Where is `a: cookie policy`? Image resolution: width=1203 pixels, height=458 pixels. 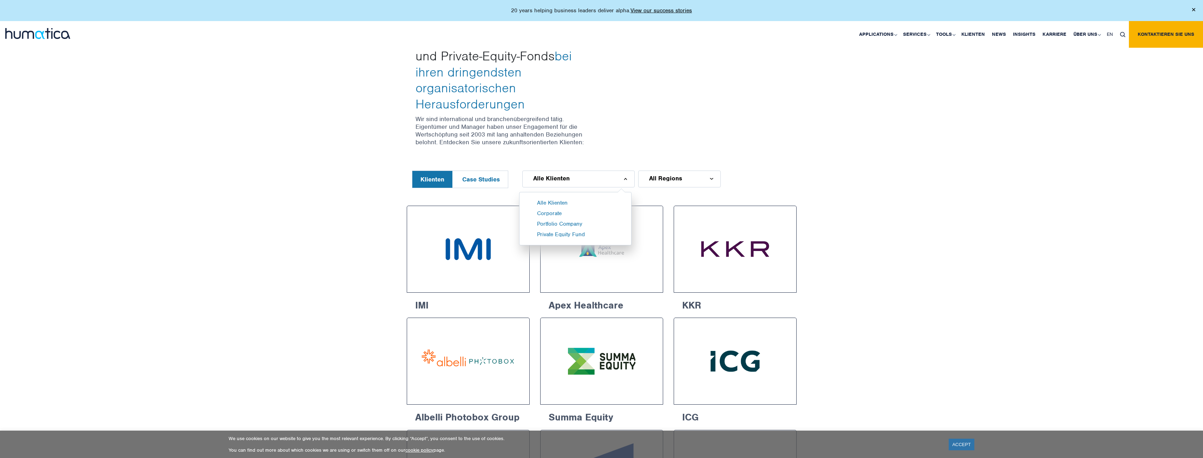 a: cookie policy is located at coordinates (419, 450).